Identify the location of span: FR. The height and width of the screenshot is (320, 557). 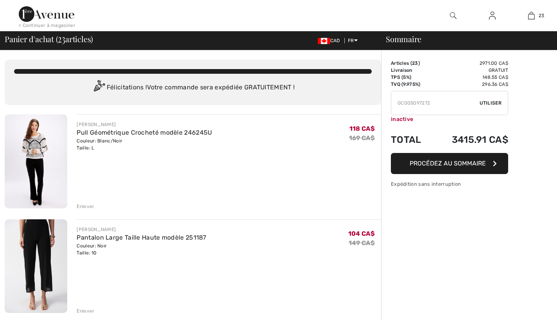
(352, 41).